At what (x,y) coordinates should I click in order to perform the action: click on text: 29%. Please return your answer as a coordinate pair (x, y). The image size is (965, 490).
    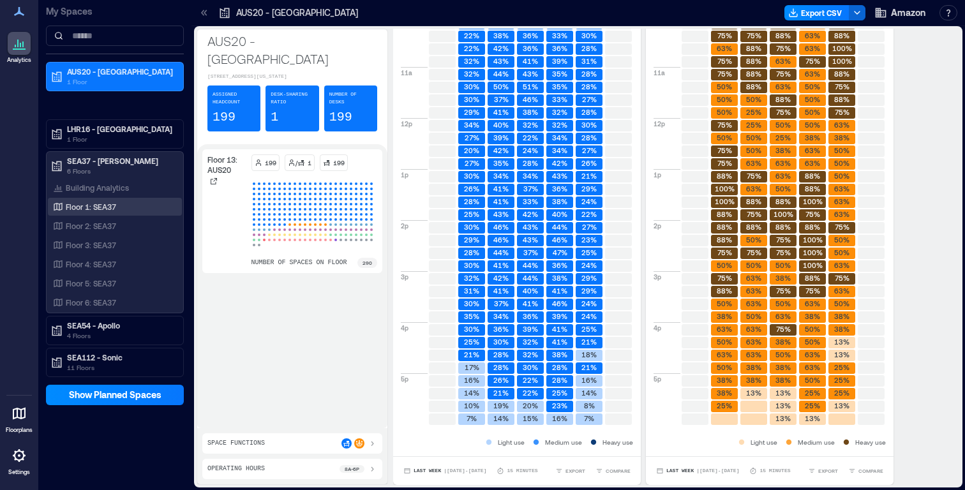
    Looking at the image, I should click on (472, 112).